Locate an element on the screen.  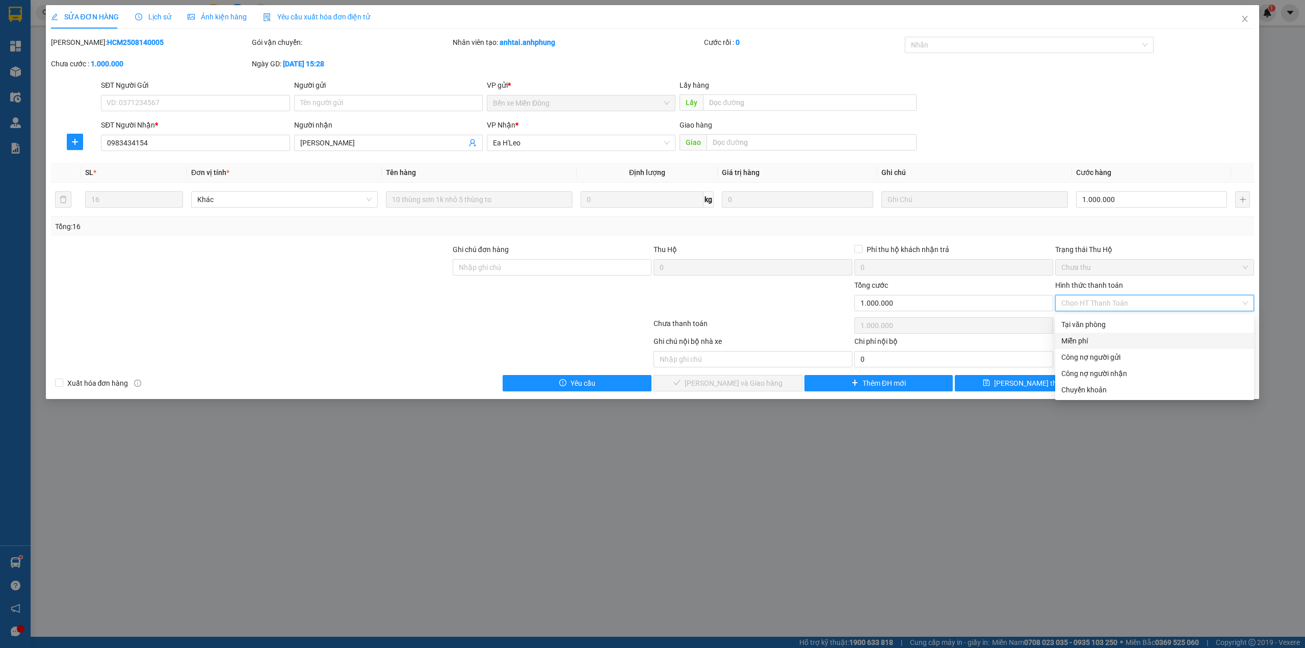
div: VP gửi is located at coordinates (581, 85).